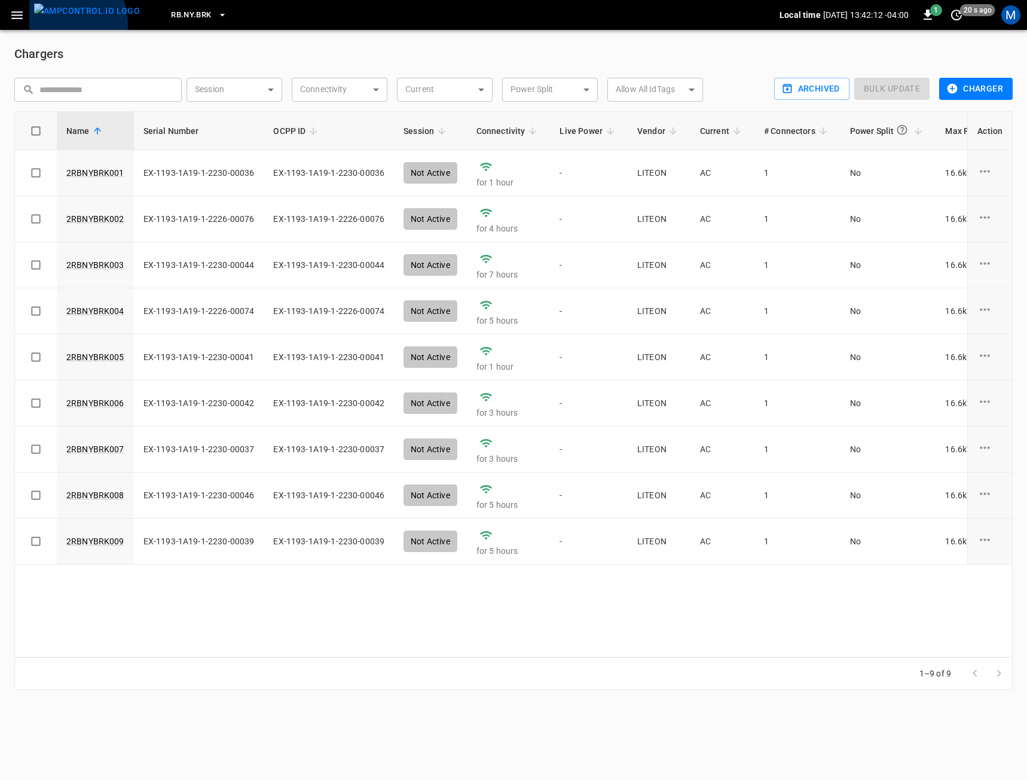 The image size is (1027, 780). Describe the element at coordinates (935, 673) in the screenshot. I see `p: 1–9 of 9` at that location.